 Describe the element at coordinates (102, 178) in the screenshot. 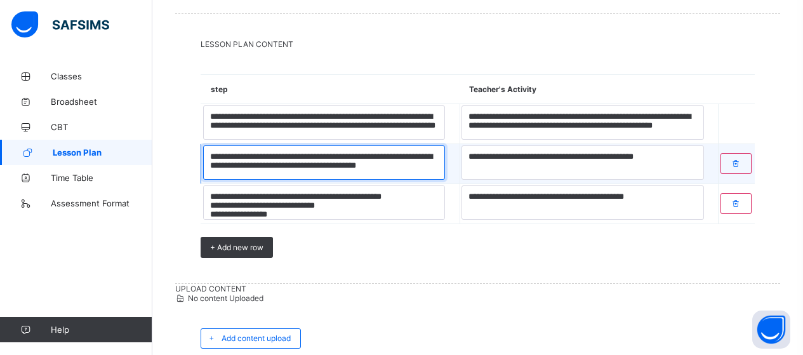

I see `span: Time Table` at that location.